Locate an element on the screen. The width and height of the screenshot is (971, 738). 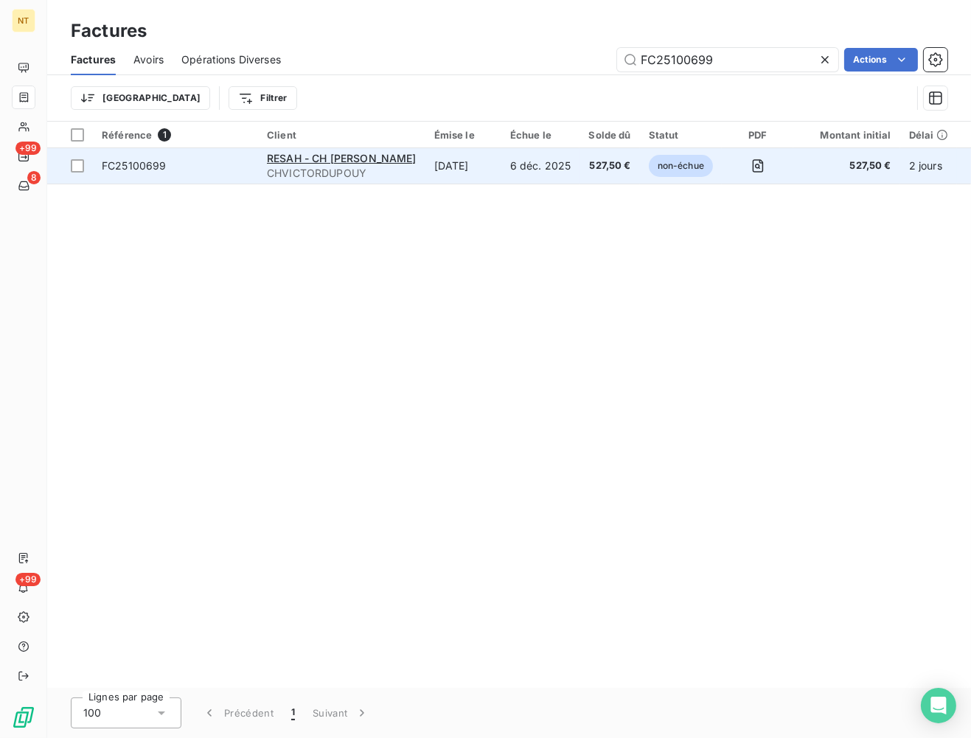
button: Suivant is located at coordinates (340, 713).